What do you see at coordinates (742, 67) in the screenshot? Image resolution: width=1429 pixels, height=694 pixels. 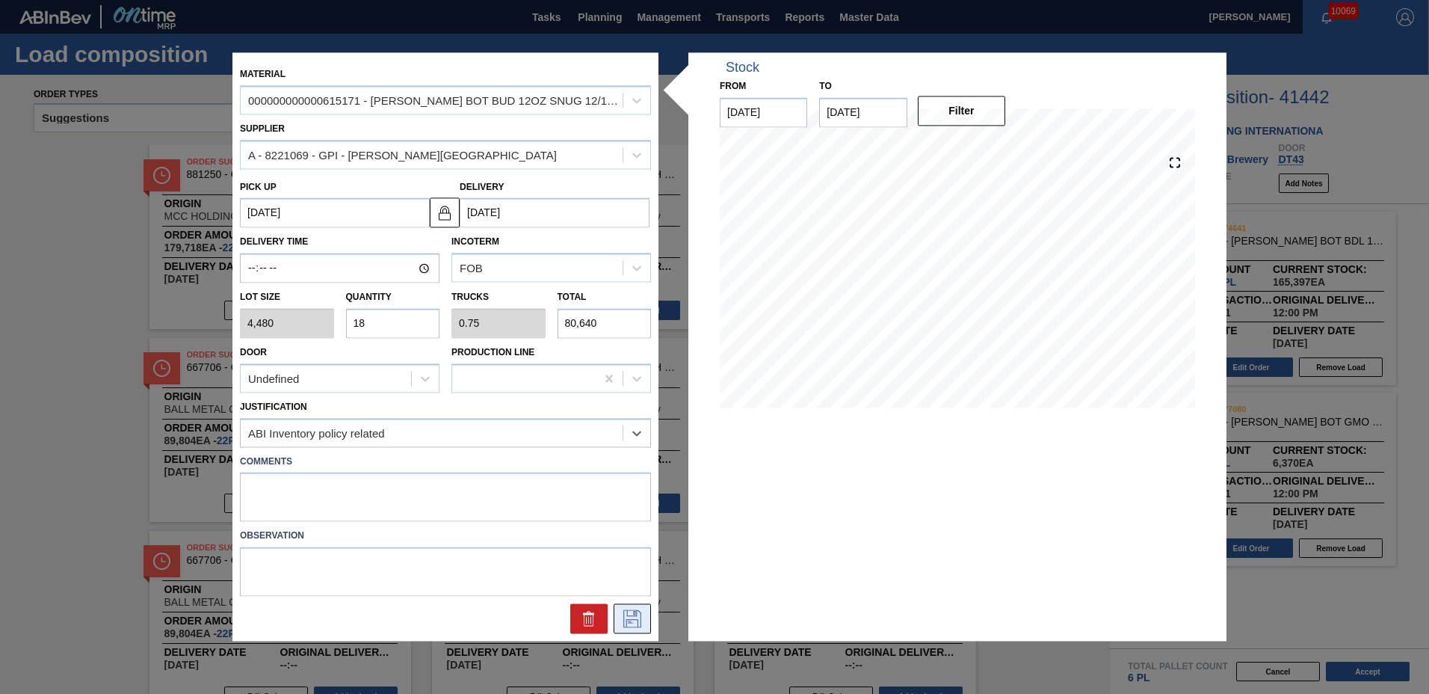 I see `div: Stock` at bounding box center [742, 67].